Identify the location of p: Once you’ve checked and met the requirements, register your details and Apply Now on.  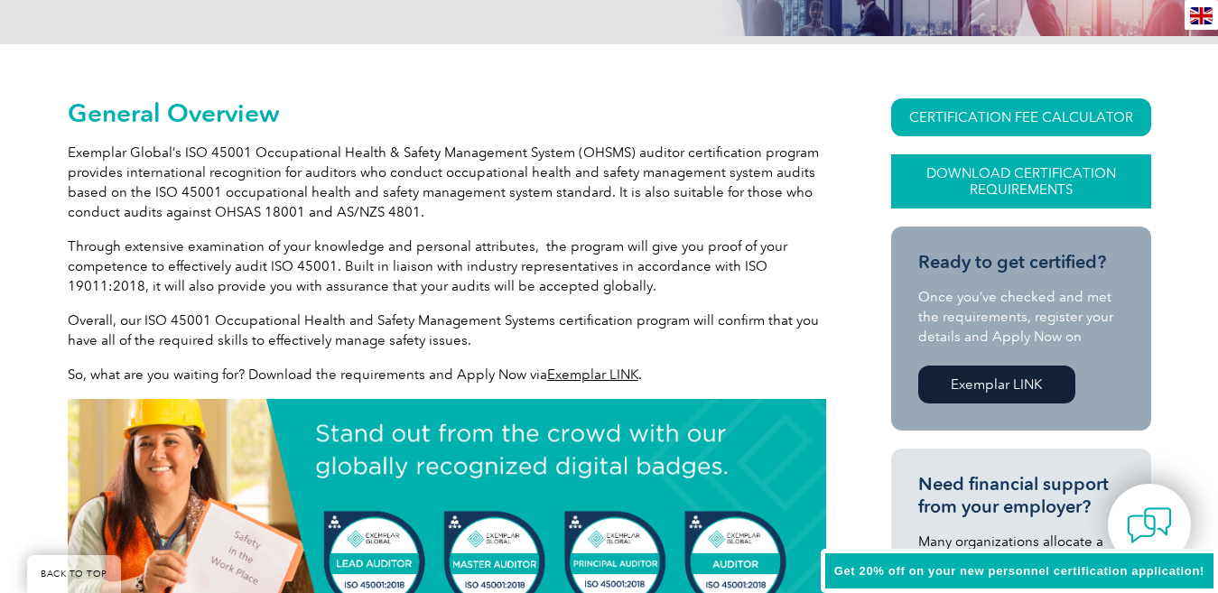
(1021, 317).